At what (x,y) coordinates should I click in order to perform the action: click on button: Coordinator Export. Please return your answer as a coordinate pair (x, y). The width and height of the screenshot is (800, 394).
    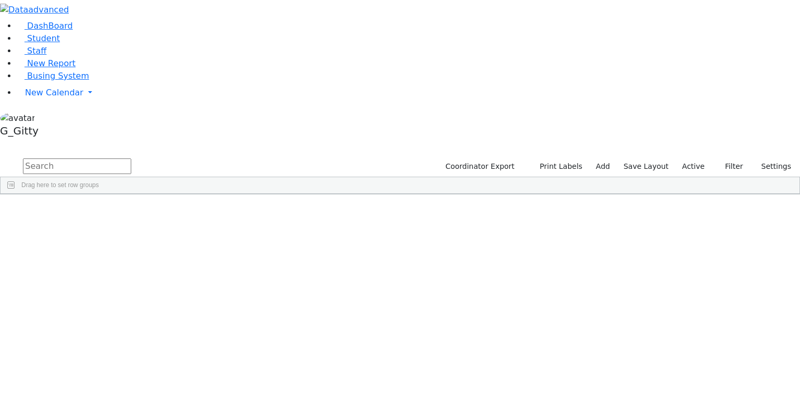
    Looking at the image, I should click on (479, 166).